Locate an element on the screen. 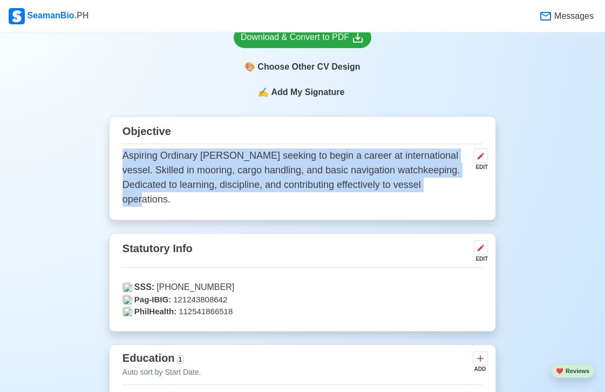 Image resolution: width=605 pixels, height=392 pixels. span: Pag-IBIG: is located at coordinates (153, 300).